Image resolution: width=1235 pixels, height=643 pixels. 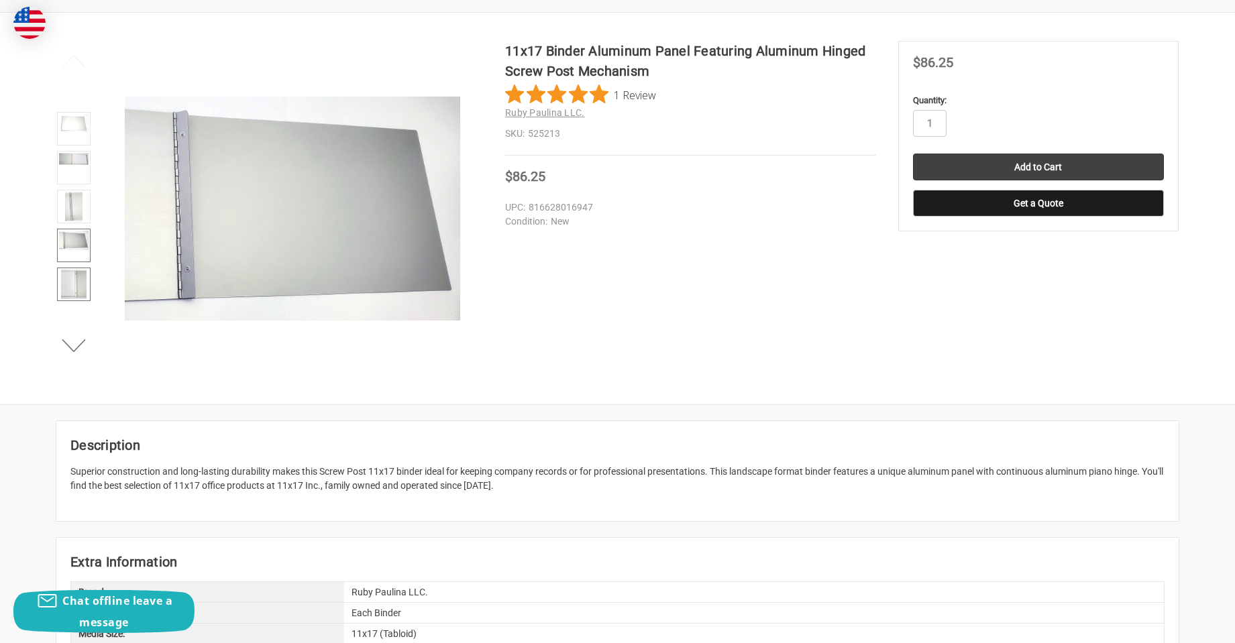 What do you see at coordinates (617, 445) in the screenshot?
I see `h2: Description` at bounding box center [617, 445].